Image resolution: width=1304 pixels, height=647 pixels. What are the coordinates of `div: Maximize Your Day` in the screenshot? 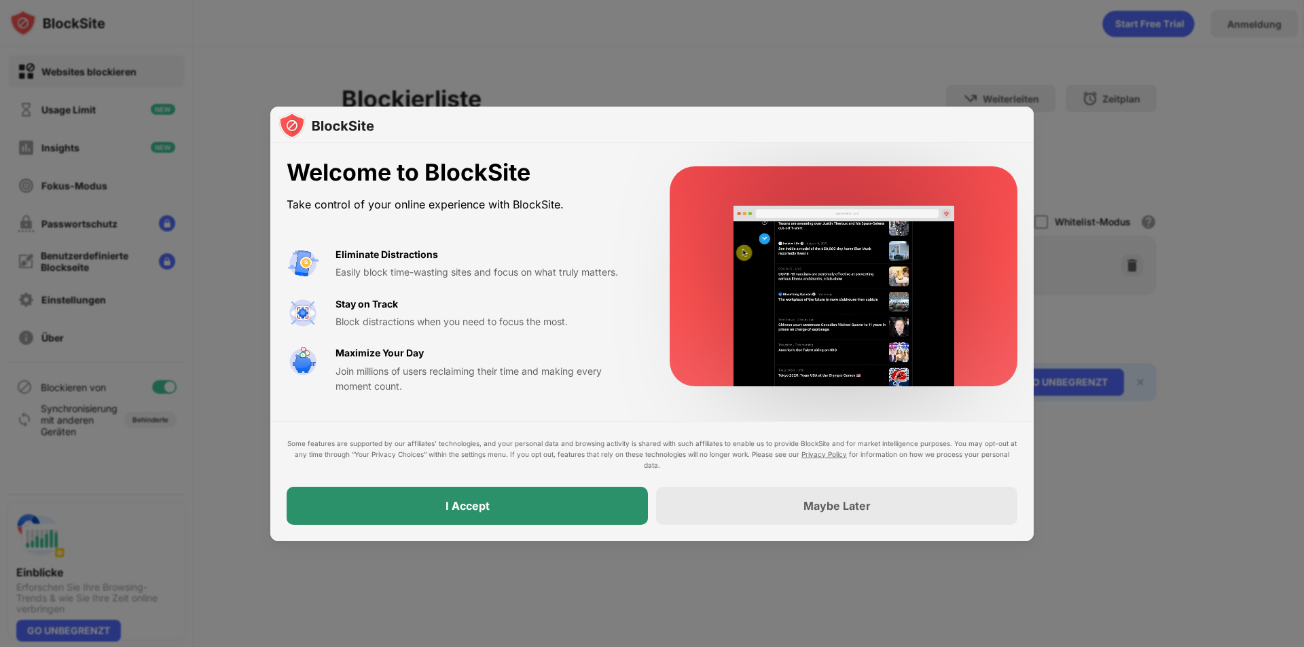 It's located at (380, 353).